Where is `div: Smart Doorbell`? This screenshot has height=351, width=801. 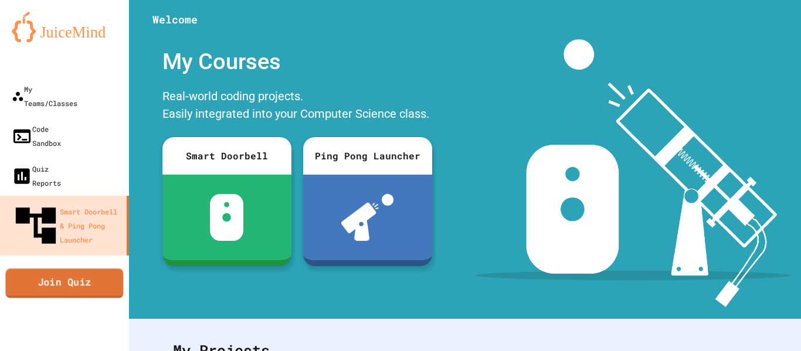
div: Smart Doorbell is located at coordinates (227, 156).